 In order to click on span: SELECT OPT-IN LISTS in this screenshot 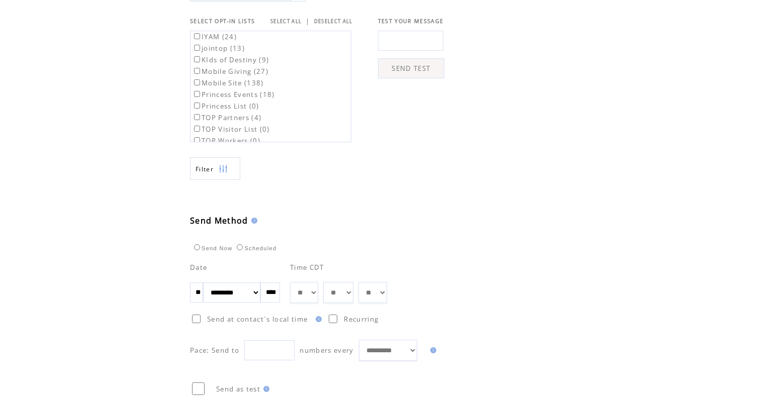, I will do `click(222, 21)`.